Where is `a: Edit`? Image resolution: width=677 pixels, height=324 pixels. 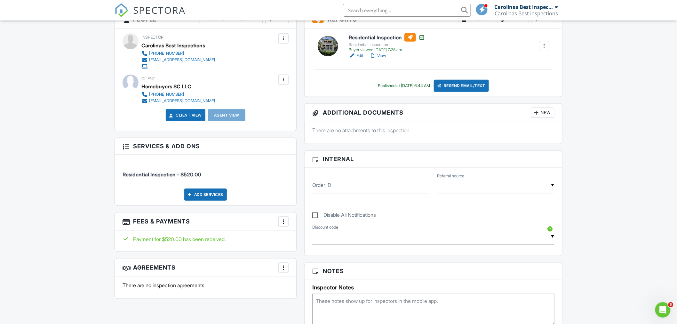
a: Edit is located at coordinates (356, 56).